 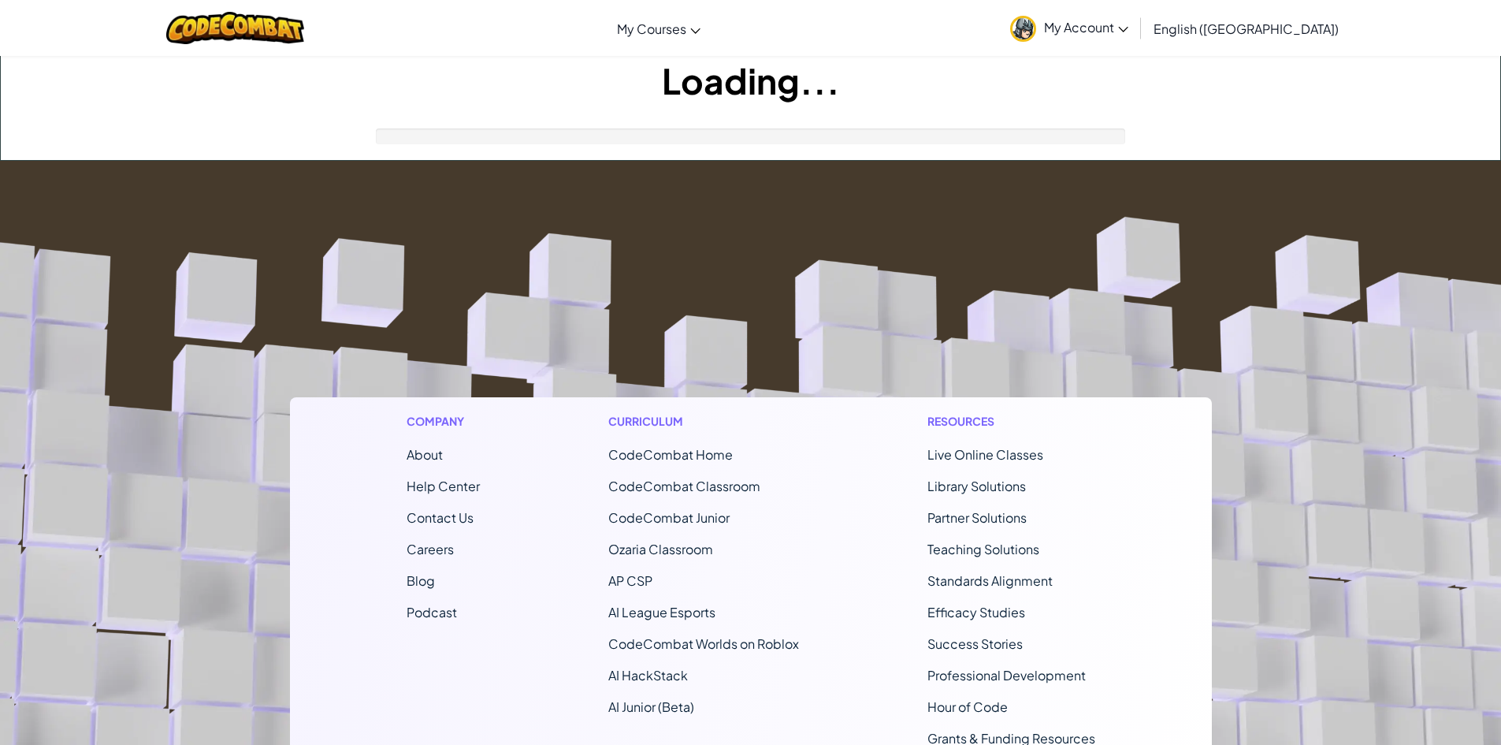 I want to click on span: My Account, so click(x=1086, y=27).